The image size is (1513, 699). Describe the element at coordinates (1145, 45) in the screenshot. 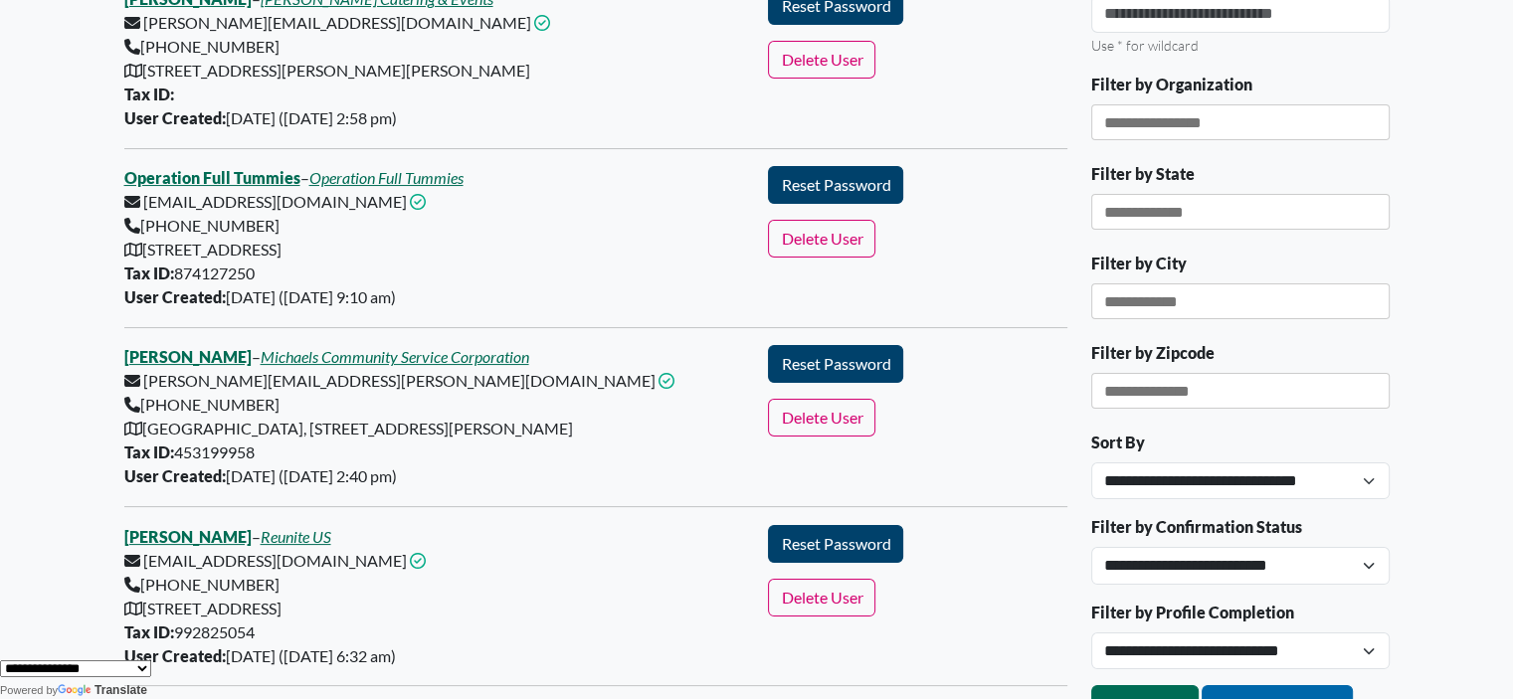

I see `small: Use * for wildcard` at that location.